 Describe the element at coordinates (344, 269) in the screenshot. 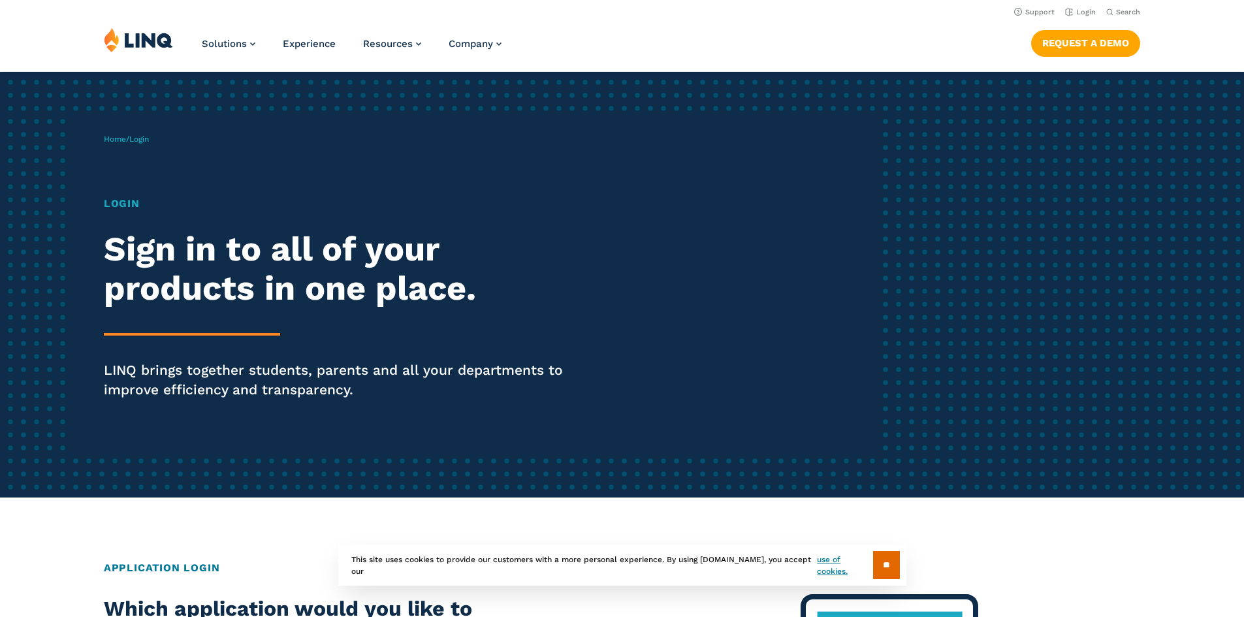

I see `h2: Sign in to all of your products in one place.` at that location.